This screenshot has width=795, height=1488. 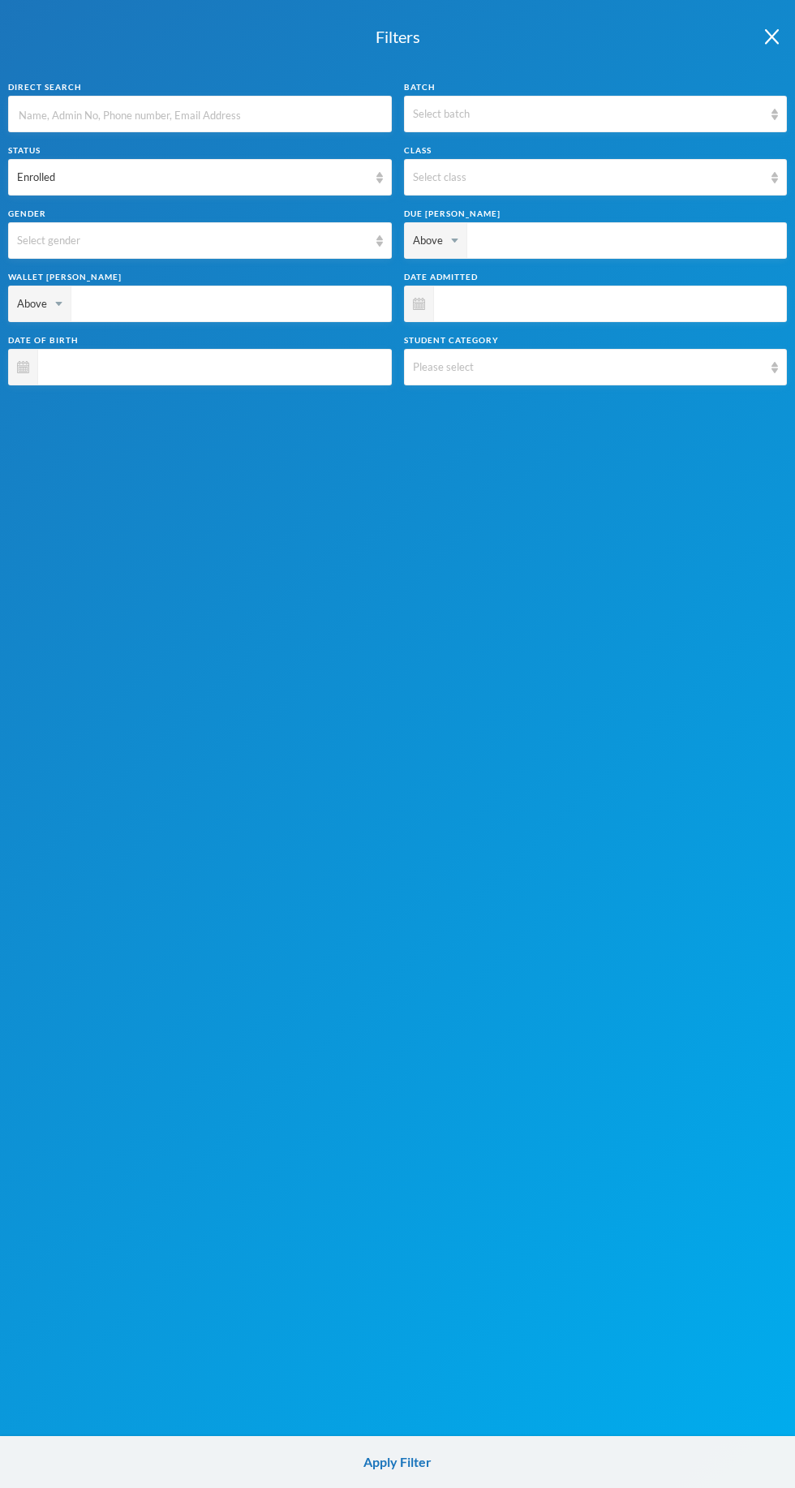 I want to click on div: Student Category, so click(x=596, y=340).